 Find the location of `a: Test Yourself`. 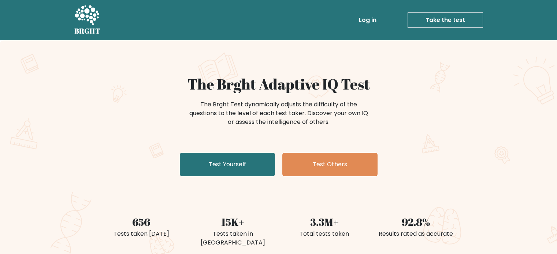

a: Test Yourself is located at coordinates (227, 165).